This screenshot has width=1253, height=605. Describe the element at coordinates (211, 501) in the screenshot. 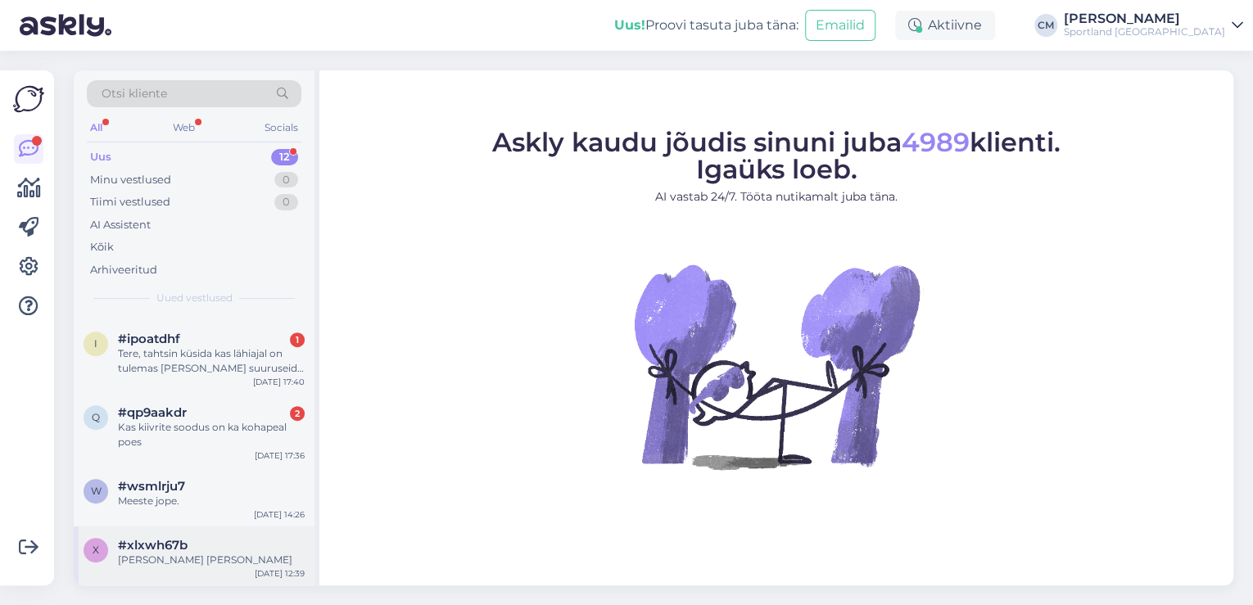

I see `div: Meeste jope.` at that location.